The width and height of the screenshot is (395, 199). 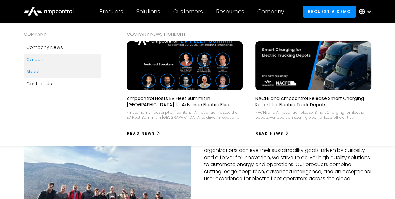 I want to click on p: We are electric fleet industry leaders passionate about helping organizations achieve their susta..., so click(x=288, y=161).